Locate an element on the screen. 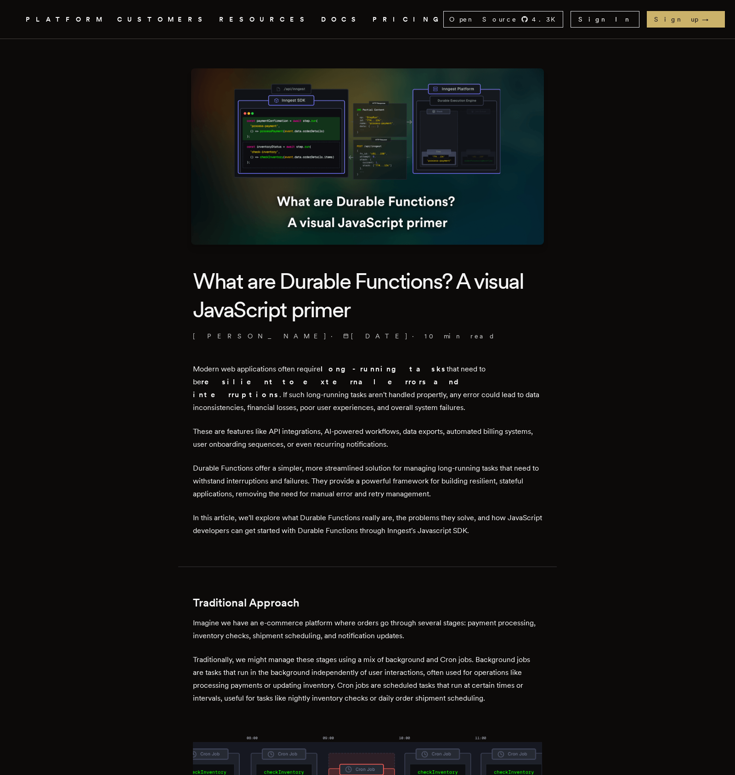  a: CUSTOMERS is located at coordinates (163, 19).